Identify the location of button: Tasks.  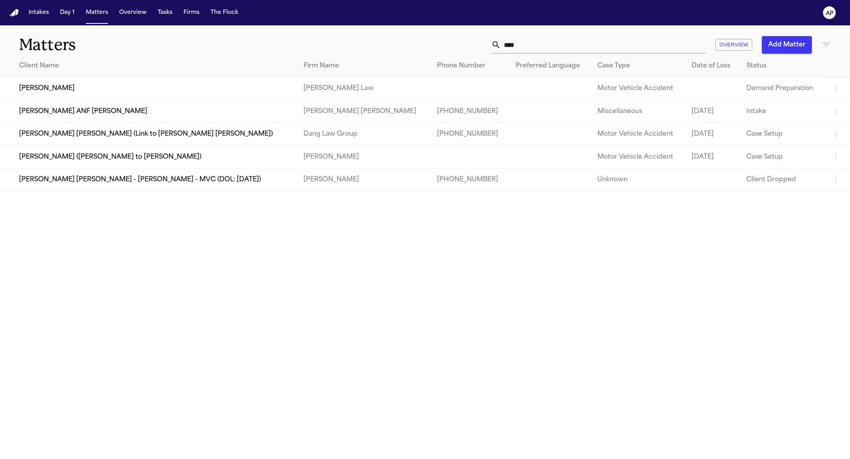
(165, 13).